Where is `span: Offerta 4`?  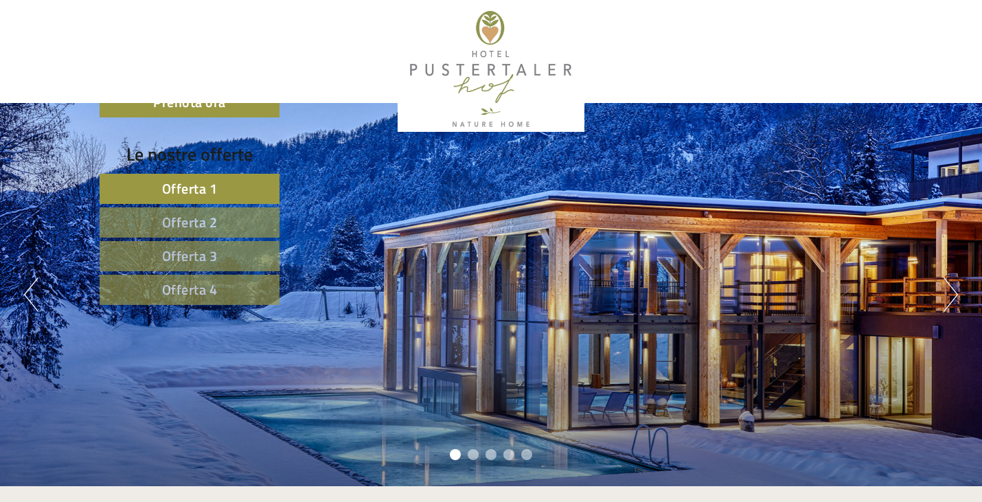
span: Offerta 4 is located at coordinates (190, 289).